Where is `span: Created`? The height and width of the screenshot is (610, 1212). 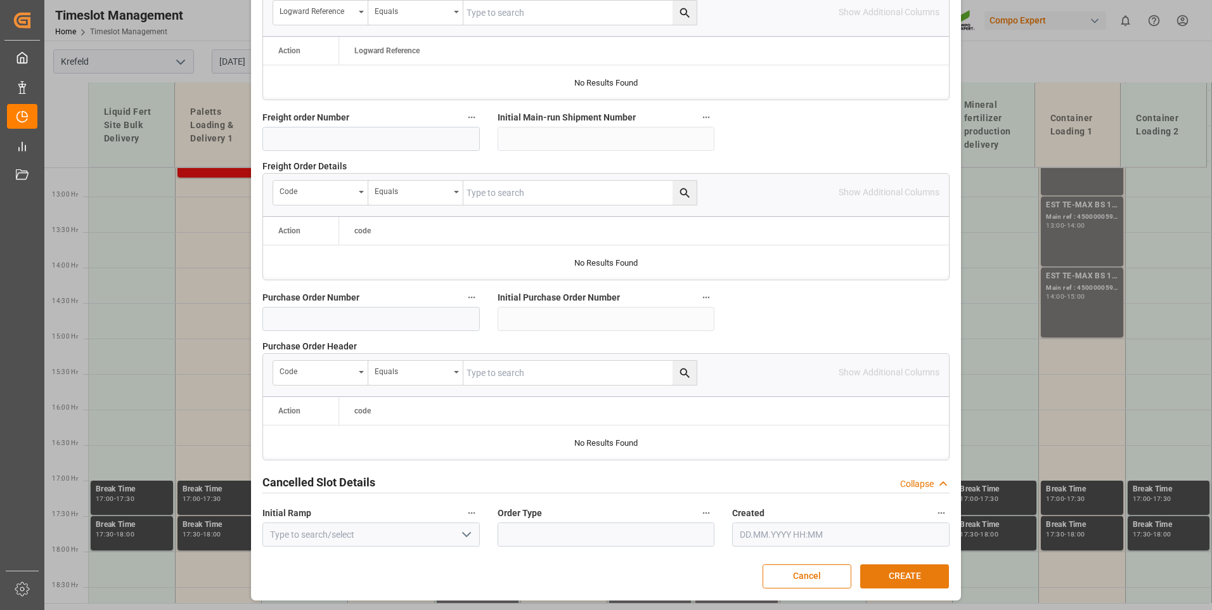
span: Created is located at coordinates (748, 513).